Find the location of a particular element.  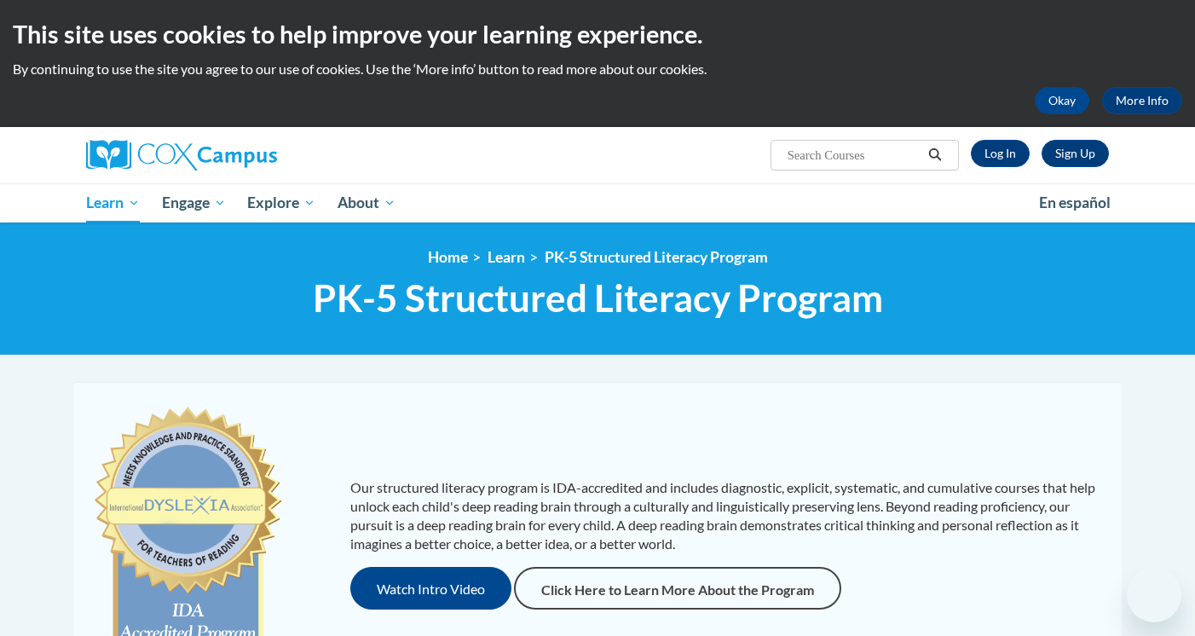

span: Explore is located at coordinates (281, 203).